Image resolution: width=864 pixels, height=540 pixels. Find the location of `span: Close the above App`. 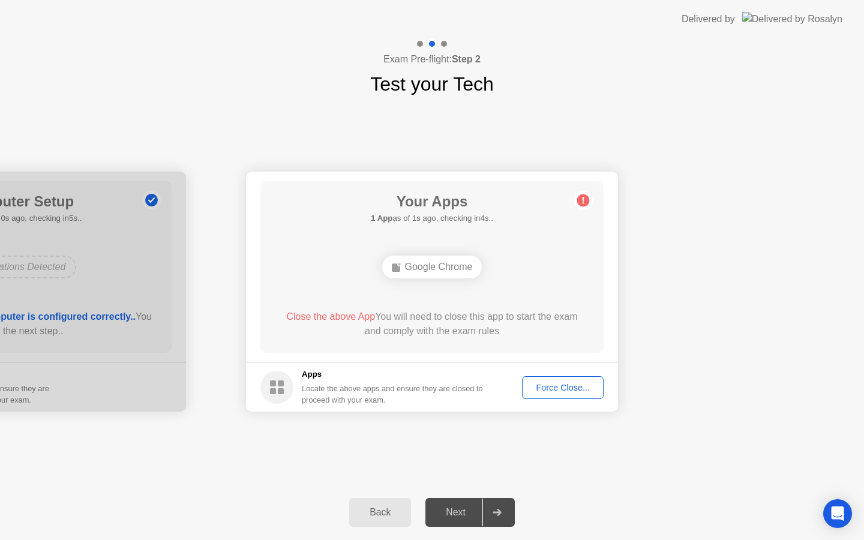

span: Close the above App is located at coordinates (331, 316).